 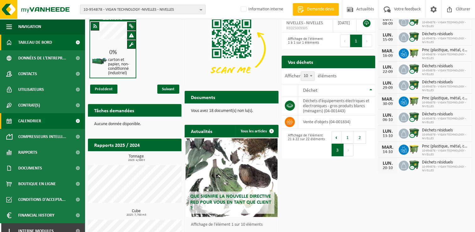 What do you see at coordinates (232, 178) in the screenshot?
I see `a: Que signifie la nouvelle directive RED pour vous en tant que client ?` at bounding box center [232, 178].